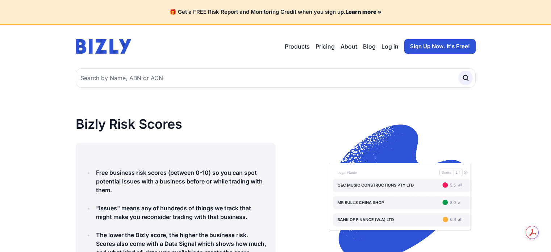 Image resolution: width=551 pixels, height=252 pixels. I want to click on input: Search by Name, ABN or ACN, so click(275, 78).